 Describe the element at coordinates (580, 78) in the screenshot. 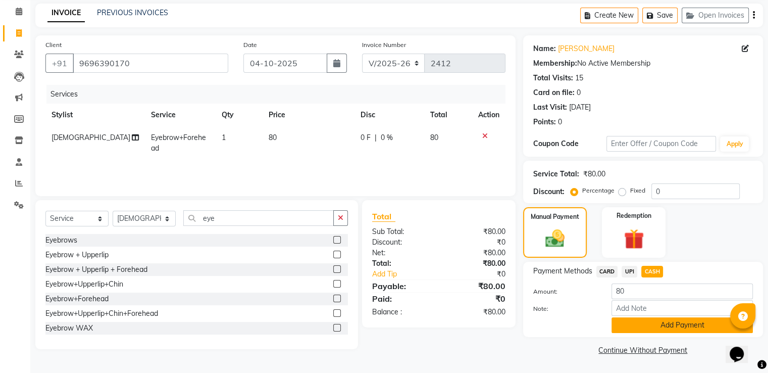

I see `div: 15` at that location.